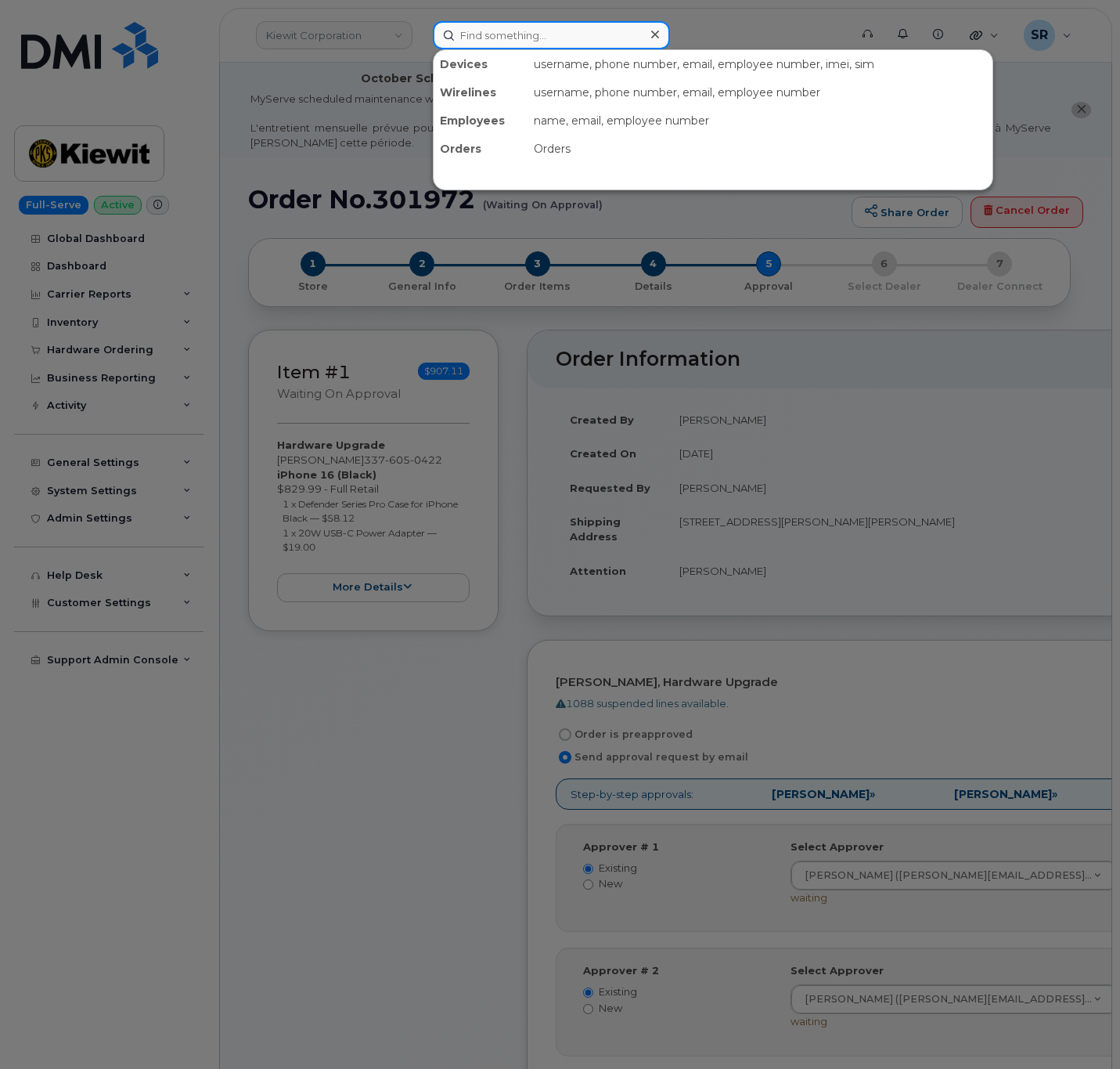 This screenshot has width=1120, height=1069. I want to click on div: Wirelines, so click(480, 93).